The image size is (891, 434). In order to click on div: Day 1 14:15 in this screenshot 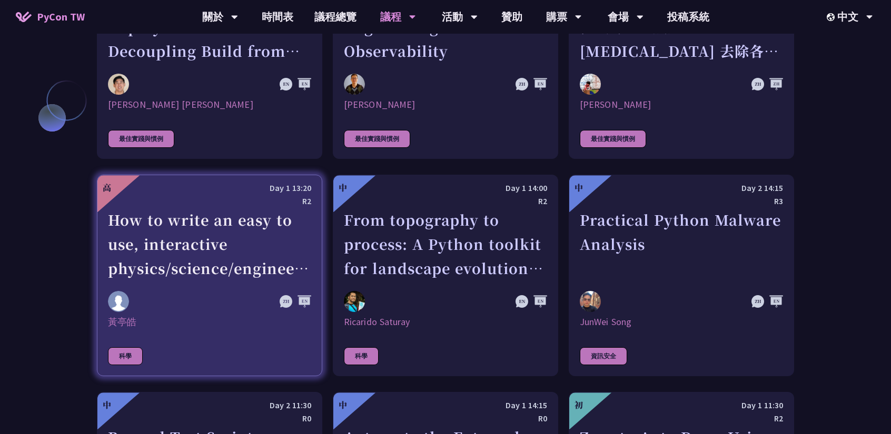, I will do `click(446, 406)`.